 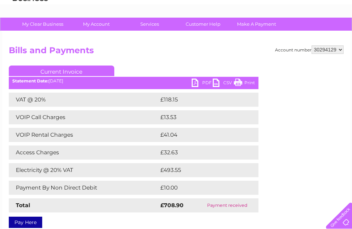 I want to click on span: 0333 014 3131, so click(x=244, y=8).